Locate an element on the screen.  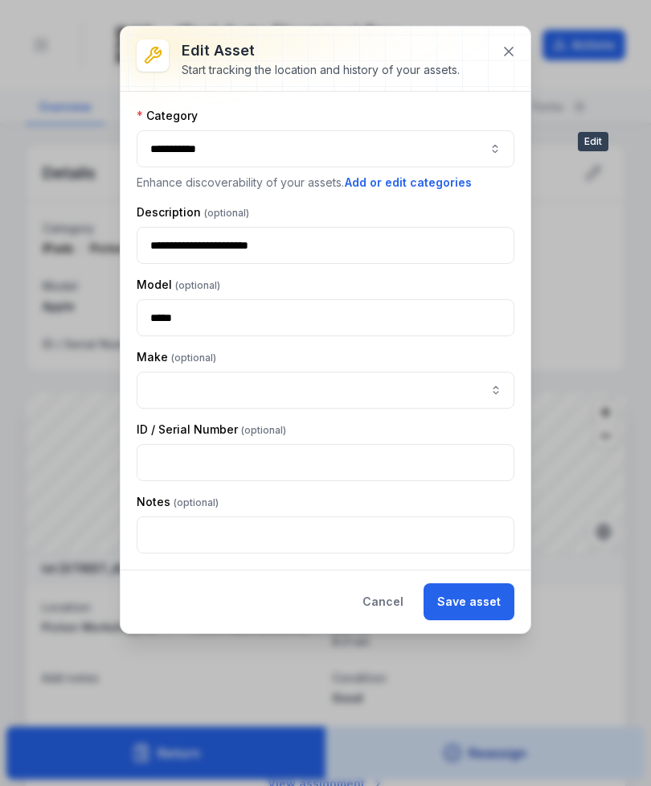
span: Edit is located at coordinates (593, 142).